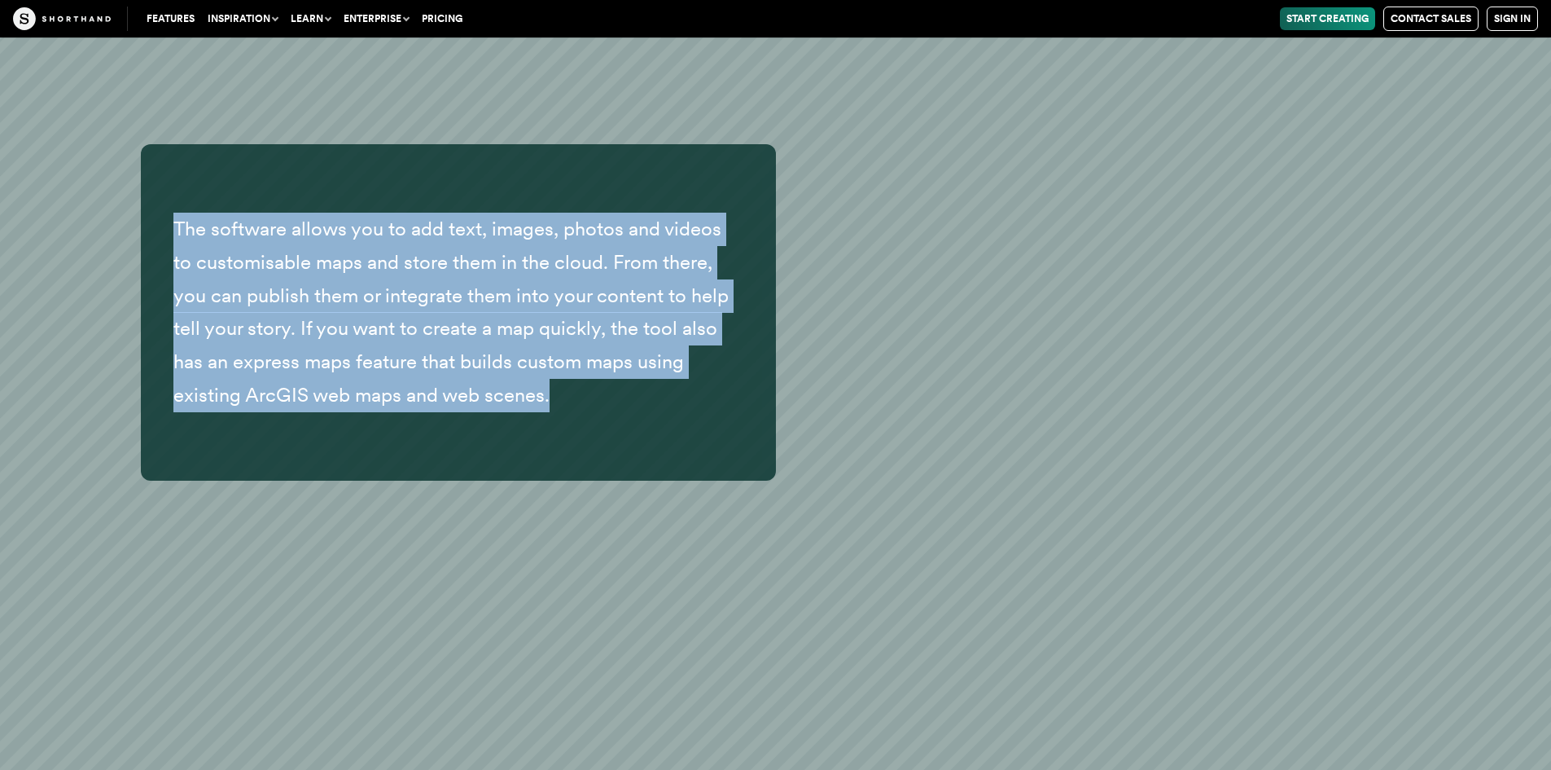  Describe the element at coordinates (1431, 19) in the screenshot. I see `a: Contact Sales` at that location.